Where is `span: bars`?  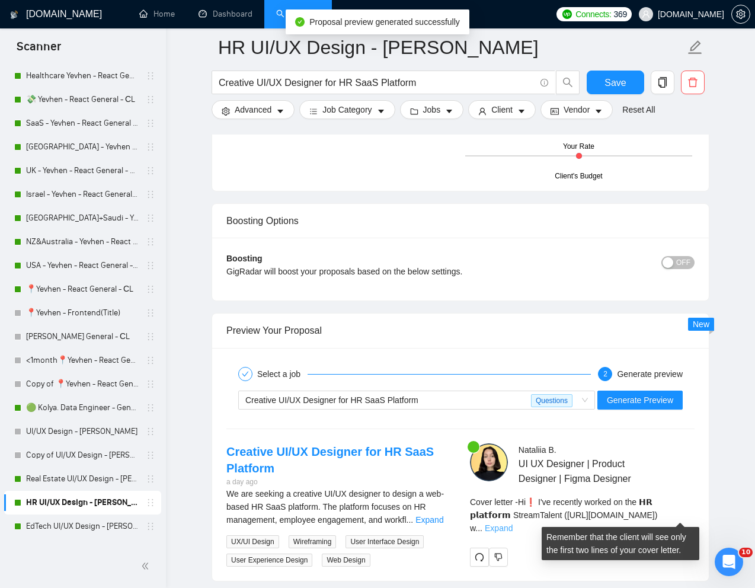
span: bars is located at coordinates (314, 111).